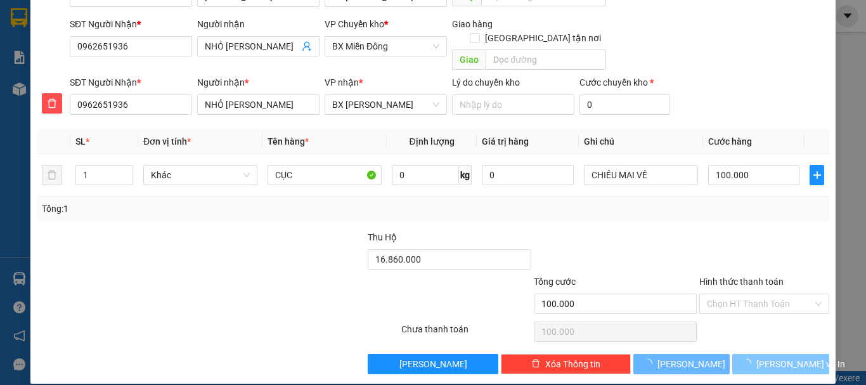 The height and width of the screenshot is (385, 866). I want to click on label: Lý do chuyển kho, so click(485, 82).